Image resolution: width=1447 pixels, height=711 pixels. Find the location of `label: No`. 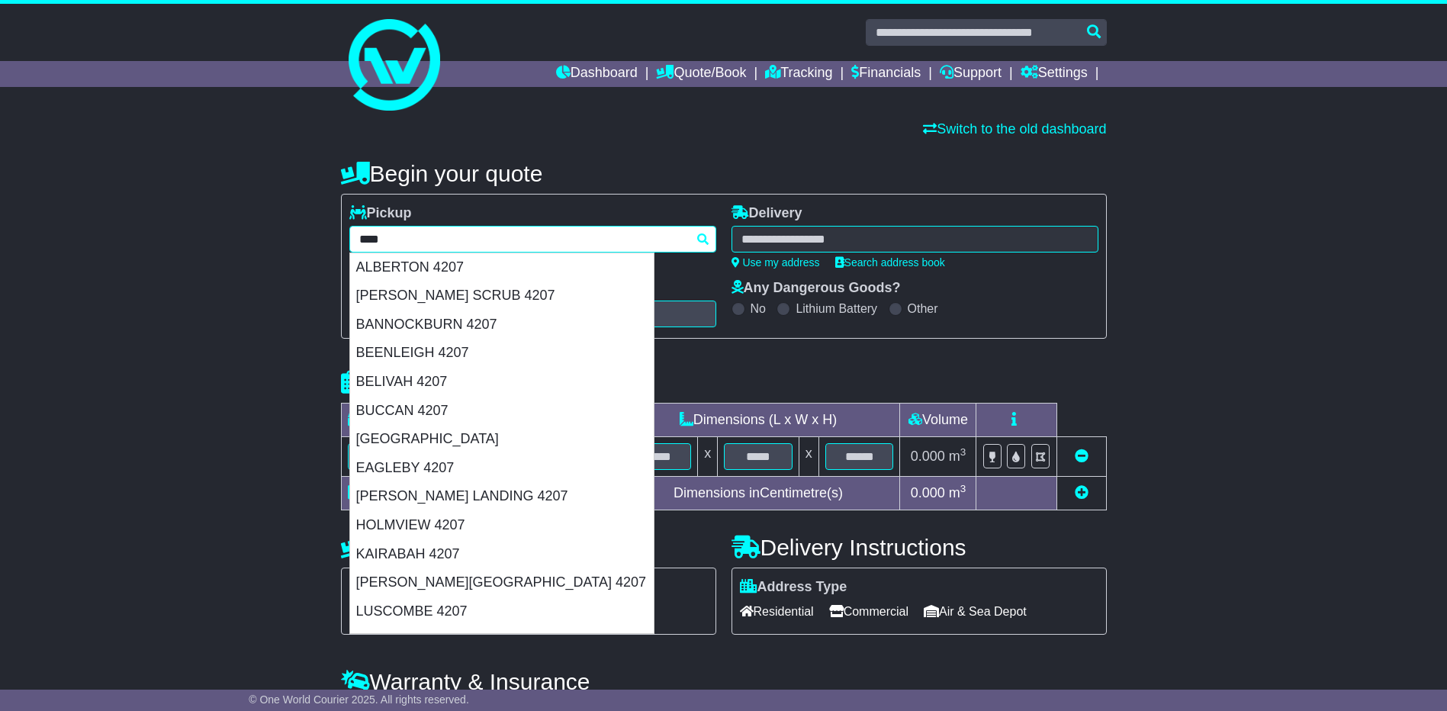

label: No is located at coordinates (758, 308).